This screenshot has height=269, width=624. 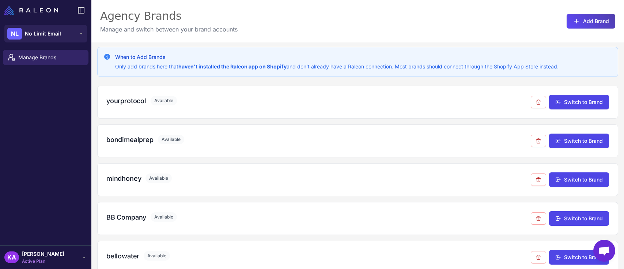 I want to click on h3: When to Add Brands, so click(x=337, y=57).